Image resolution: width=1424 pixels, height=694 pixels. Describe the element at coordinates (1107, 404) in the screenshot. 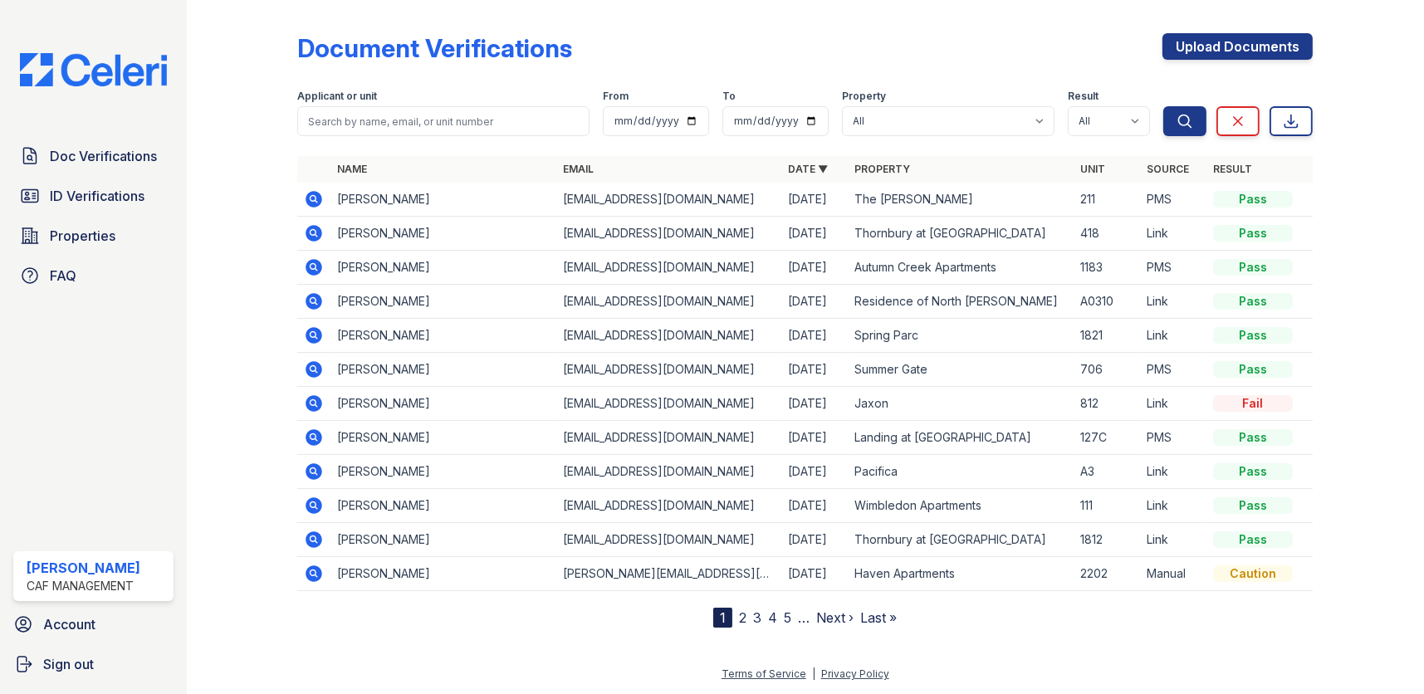

I see `td: 812` at that location.